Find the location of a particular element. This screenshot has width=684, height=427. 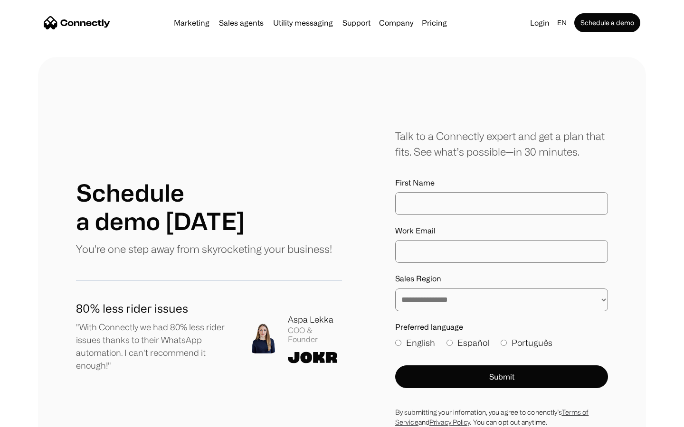

aside: Language selected: English is located at coordinates (33, 417).